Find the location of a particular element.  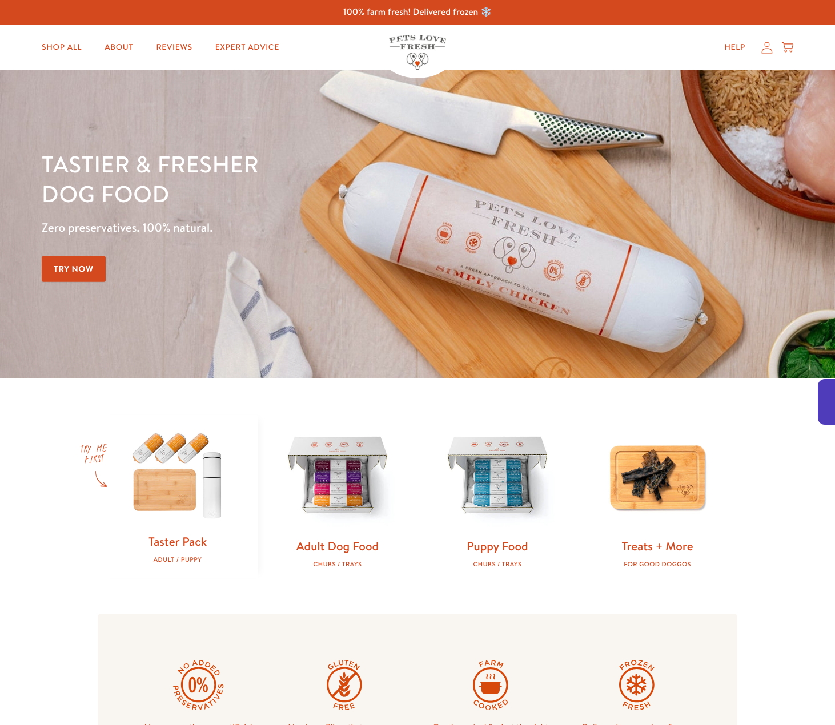

img: Pets Love Fresh is located at coordinates (417, 52).